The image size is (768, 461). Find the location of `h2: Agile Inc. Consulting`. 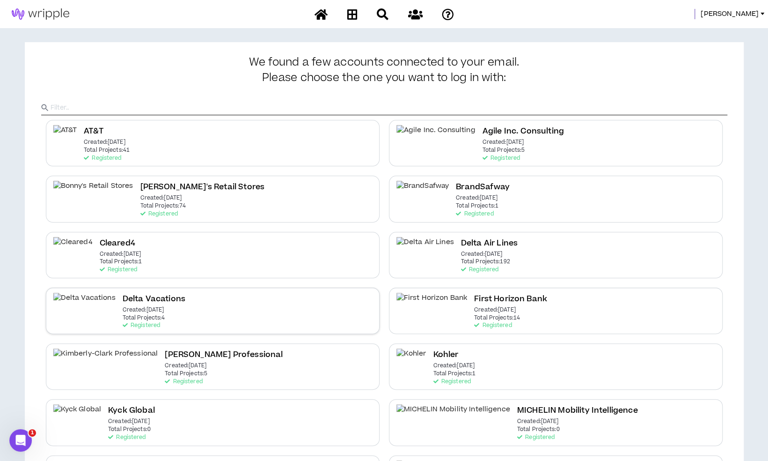

h2: Agile Inc. Consulting is located at coordinates (523, 131).